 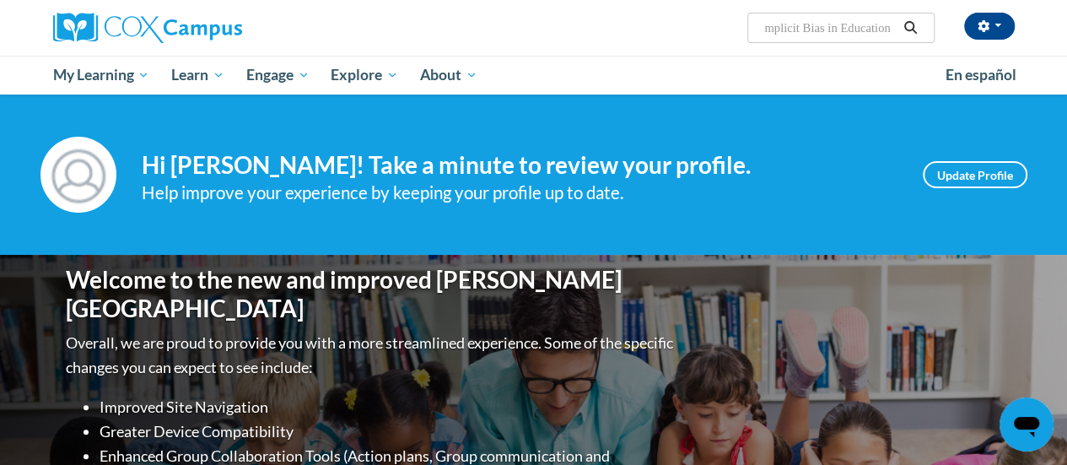 What do you see at coordinates (78, 175) in the screenshot?
I see `img: Profile Image` at bounding box center [78, 175].